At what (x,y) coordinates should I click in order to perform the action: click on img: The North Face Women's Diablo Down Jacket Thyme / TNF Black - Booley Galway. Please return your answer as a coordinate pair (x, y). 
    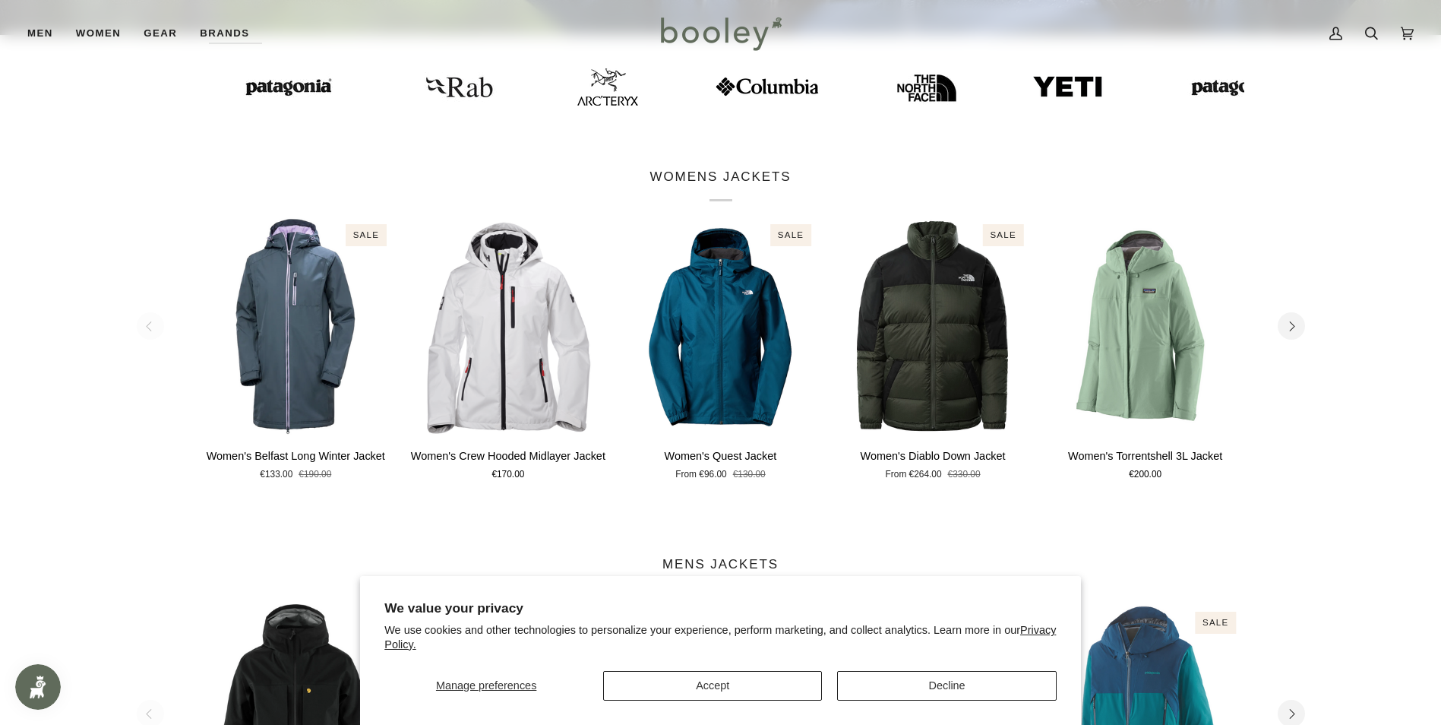
    Looking at the image, I should click on (933, 326).